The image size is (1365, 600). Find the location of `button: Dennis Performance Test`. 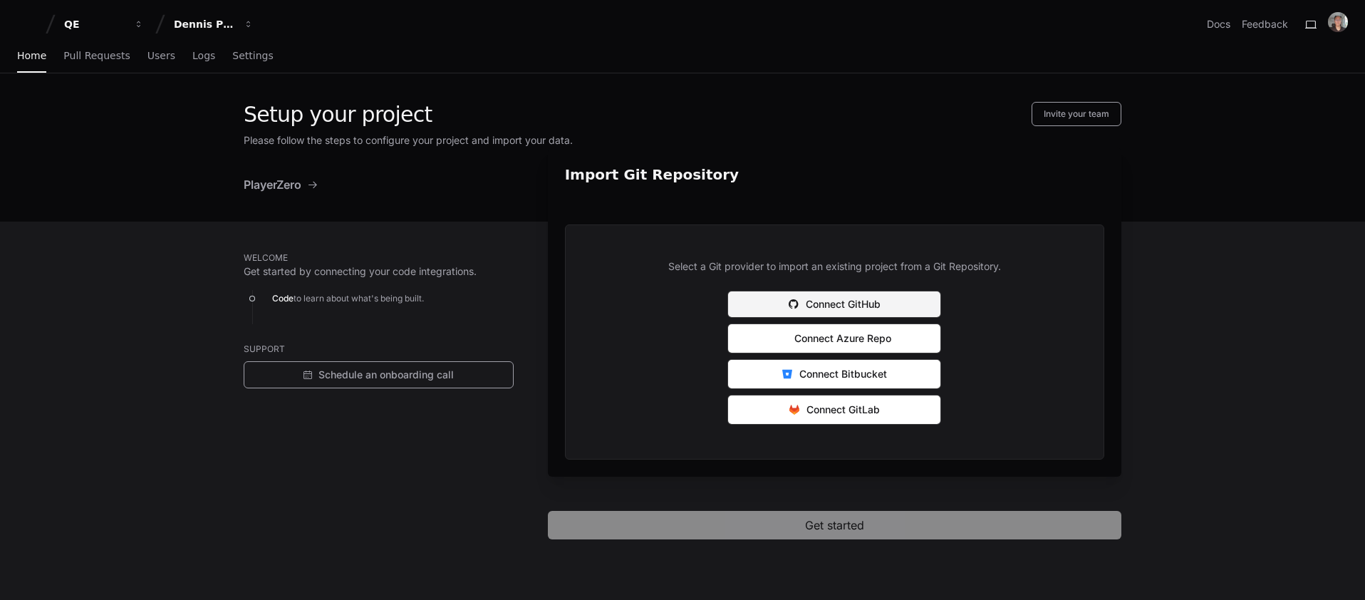

button: Dennis Performance Test is located at coordinates (214, 24).